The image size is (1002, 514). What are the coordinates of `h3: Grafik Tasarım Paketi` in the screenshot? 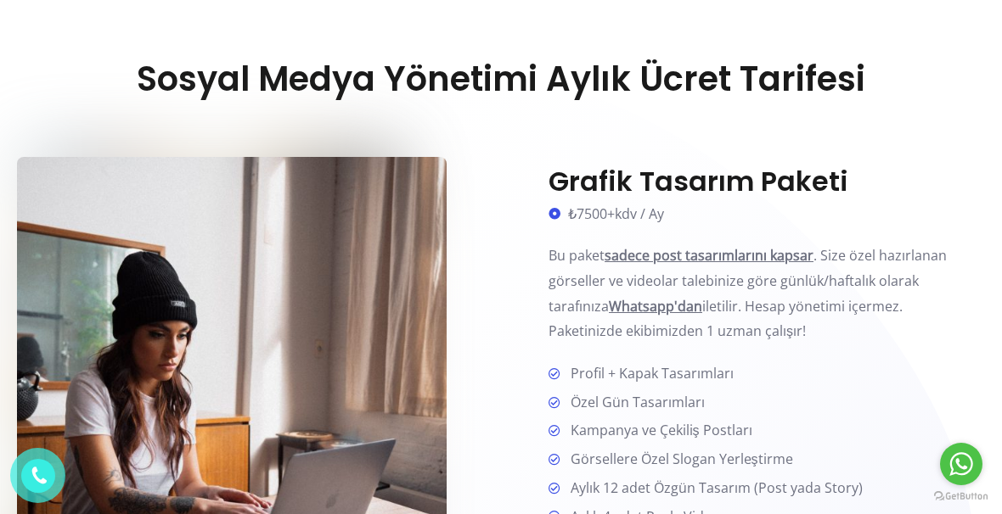 It's located at (767, 182).